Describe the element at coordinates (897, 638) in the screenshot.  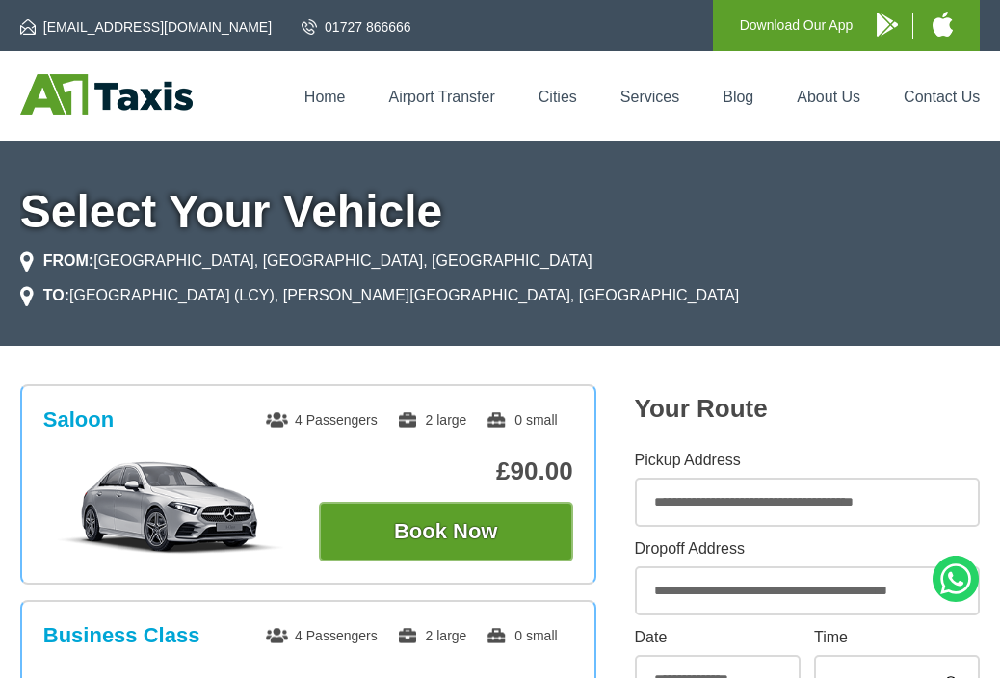
I see `label: Time` at that location.